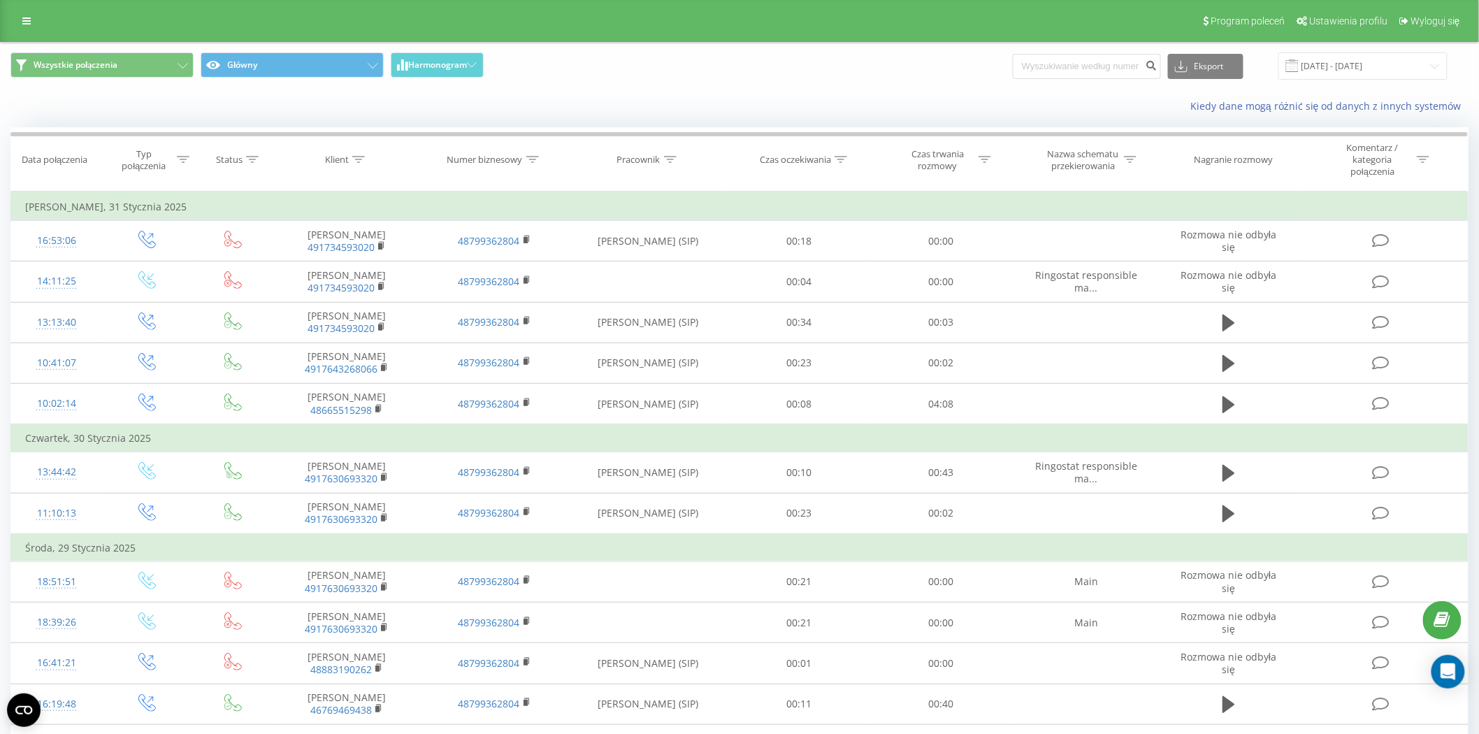 The image size is (1479, 734). What do you see at coordinates (229, 159) in the screenshot?
I see `div: Status` at bounding box center [229, 159].